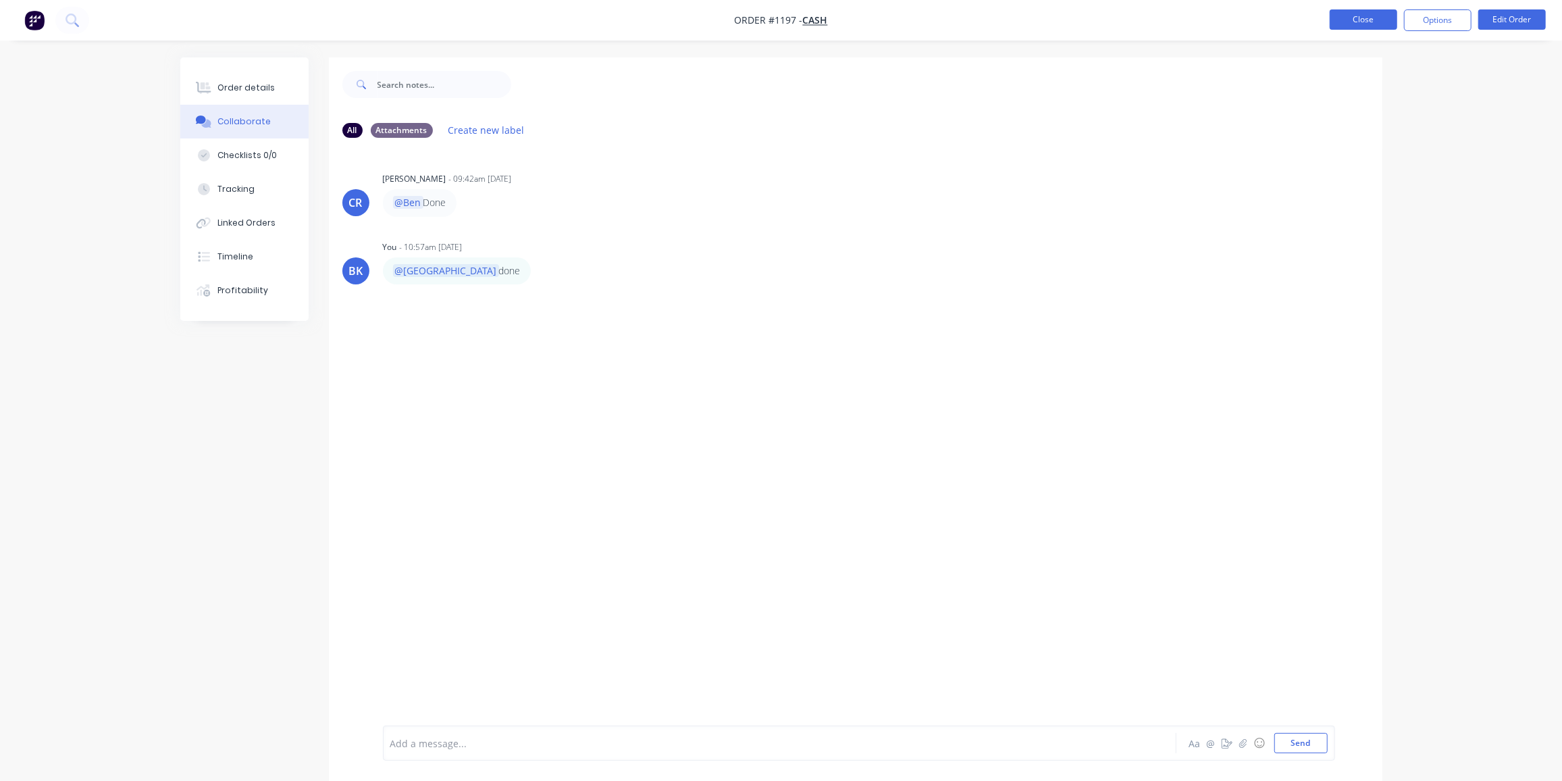 The width and height of the screenshot is (1562, 781). Describe the element at coordinates (815, 20) in the screenshot. I see `span: Cash` at that location.